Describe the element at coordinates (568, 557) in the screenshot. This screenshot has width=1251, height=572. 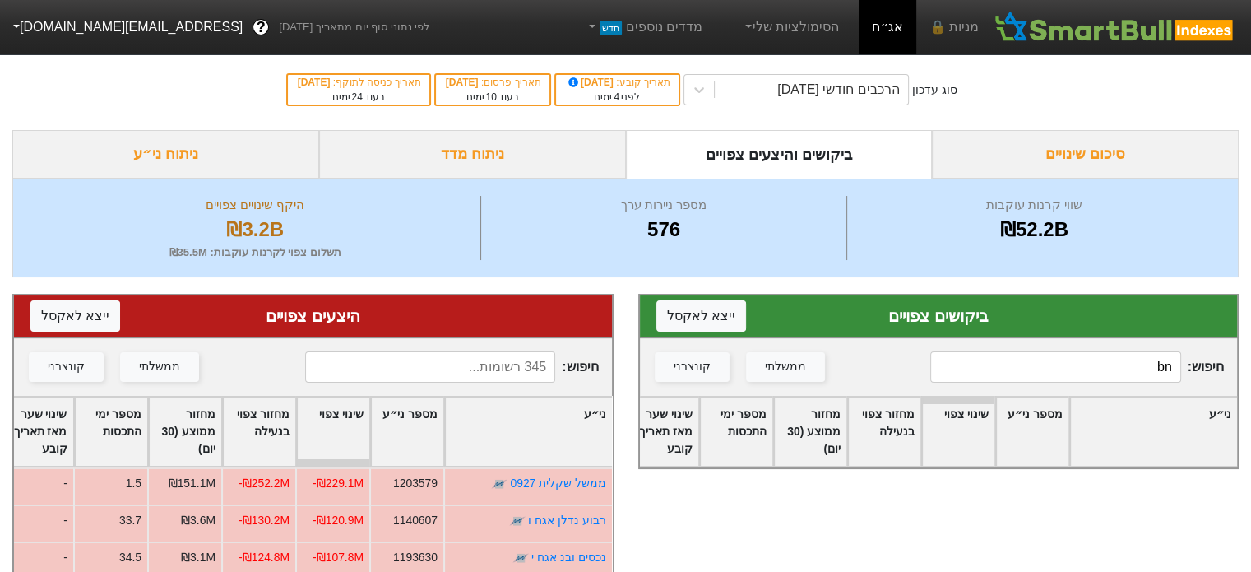
I see `a: נכסים ובנ אגח י` at that location.